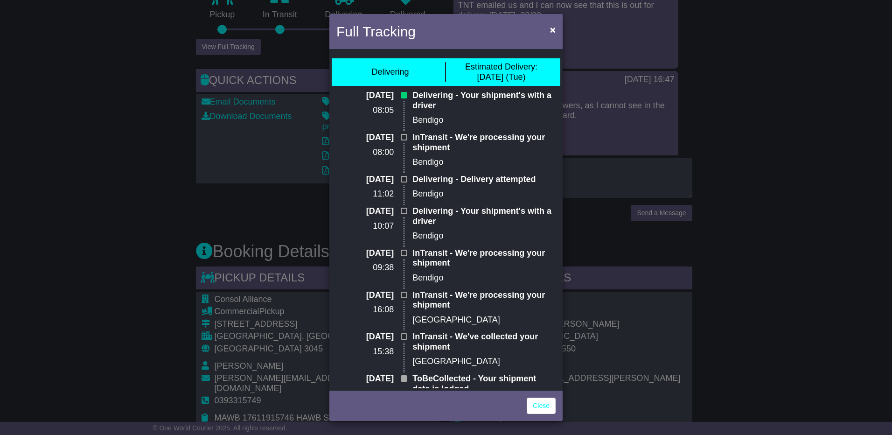 This screenshot has height=435, width=892. I want to click on p: 08:05, so click(365, 111).